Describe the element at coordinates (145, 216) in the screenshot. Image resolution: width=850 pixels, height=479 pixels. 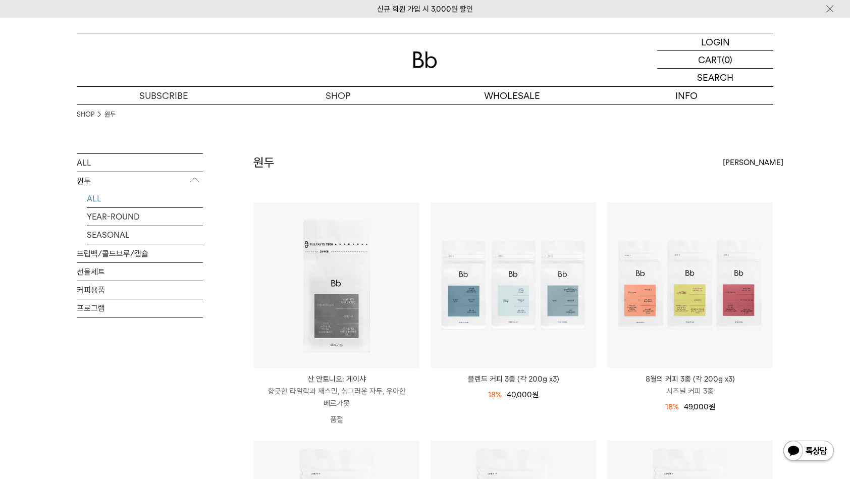
I see `a: YEAR-ROUND` at that location.